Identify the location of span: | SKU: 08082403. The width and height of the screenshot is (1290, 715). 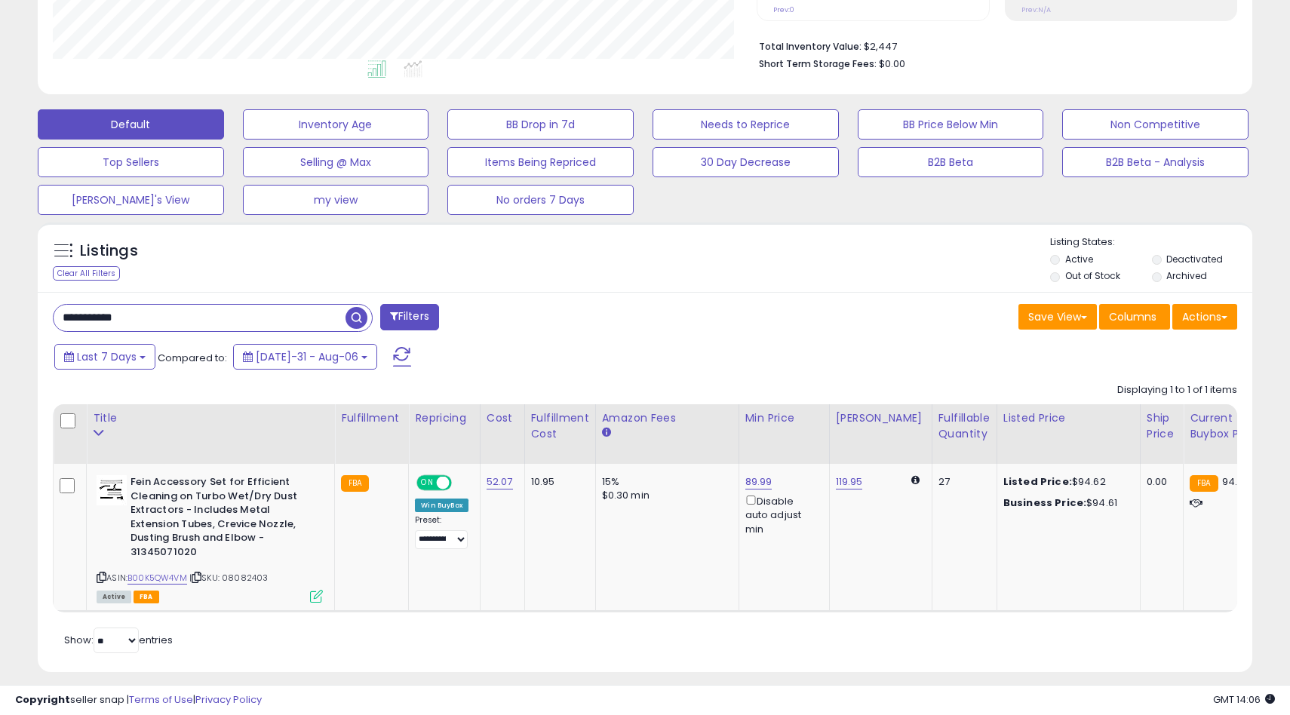
(229, 578).